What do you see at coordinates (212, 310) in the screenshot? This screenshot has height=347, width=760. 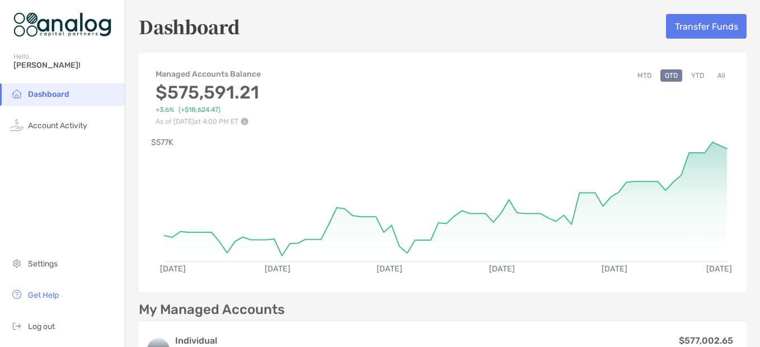 I see `p: My Managed Accounts` at bounding box center [212, 310].